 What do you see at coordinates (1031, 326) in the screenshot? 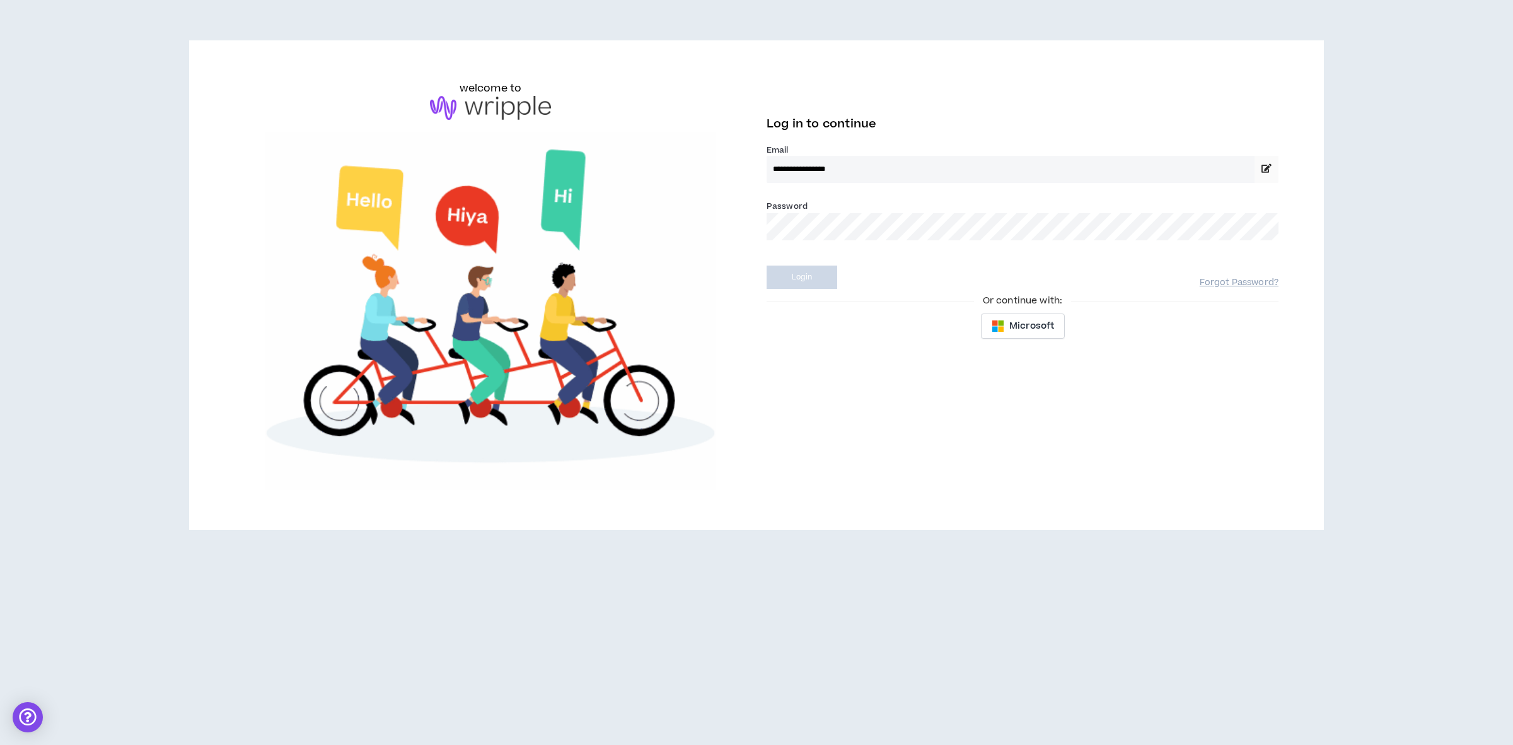
I see `span: Microsoft` at bounding box center [1031, 326].